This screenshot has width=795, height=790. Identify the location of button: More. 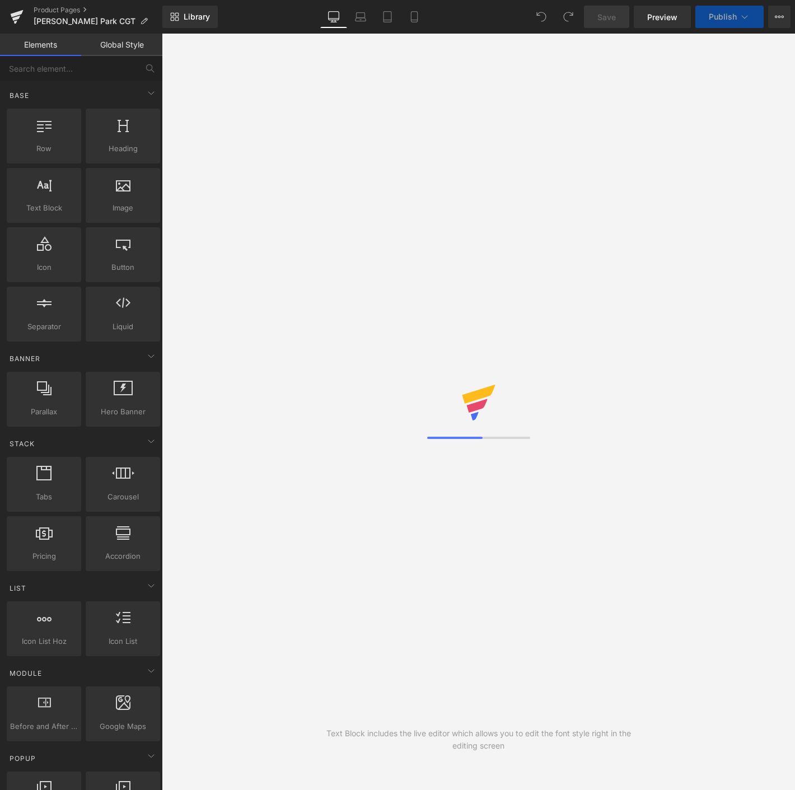
(779, 17).